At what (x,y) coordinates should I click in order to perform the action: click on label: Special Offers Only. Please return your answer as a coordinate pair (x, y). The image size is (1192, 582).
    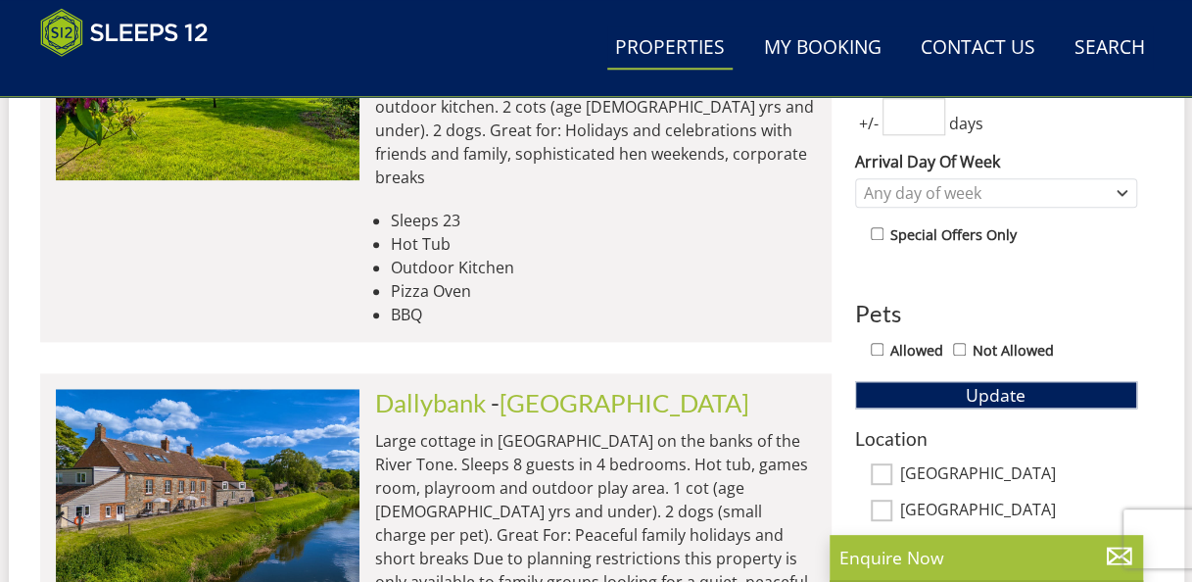
    Looking at the image, I should click on (953, 235).